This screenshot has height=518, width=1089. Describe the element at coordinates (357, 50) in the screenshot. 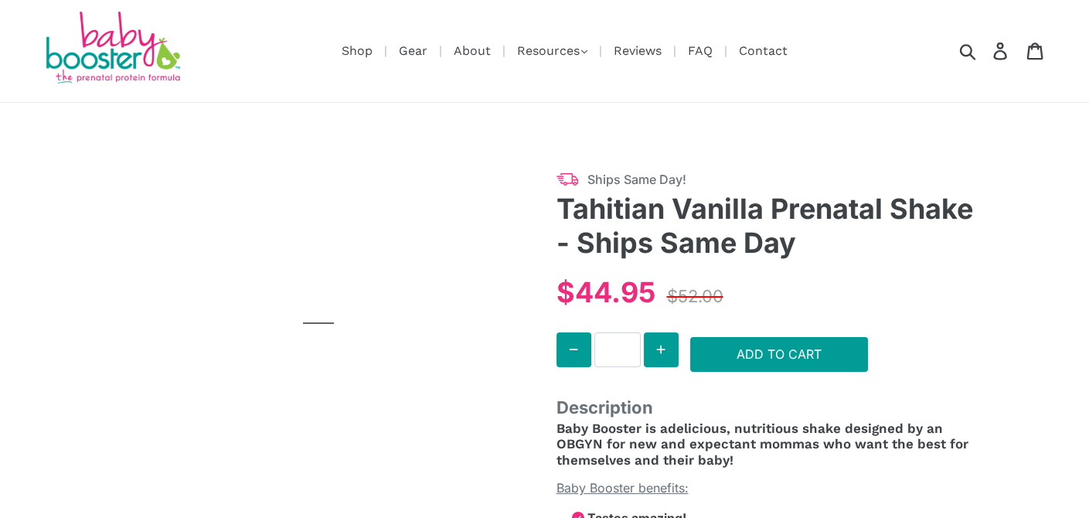

I see `a: Shop` at that location.